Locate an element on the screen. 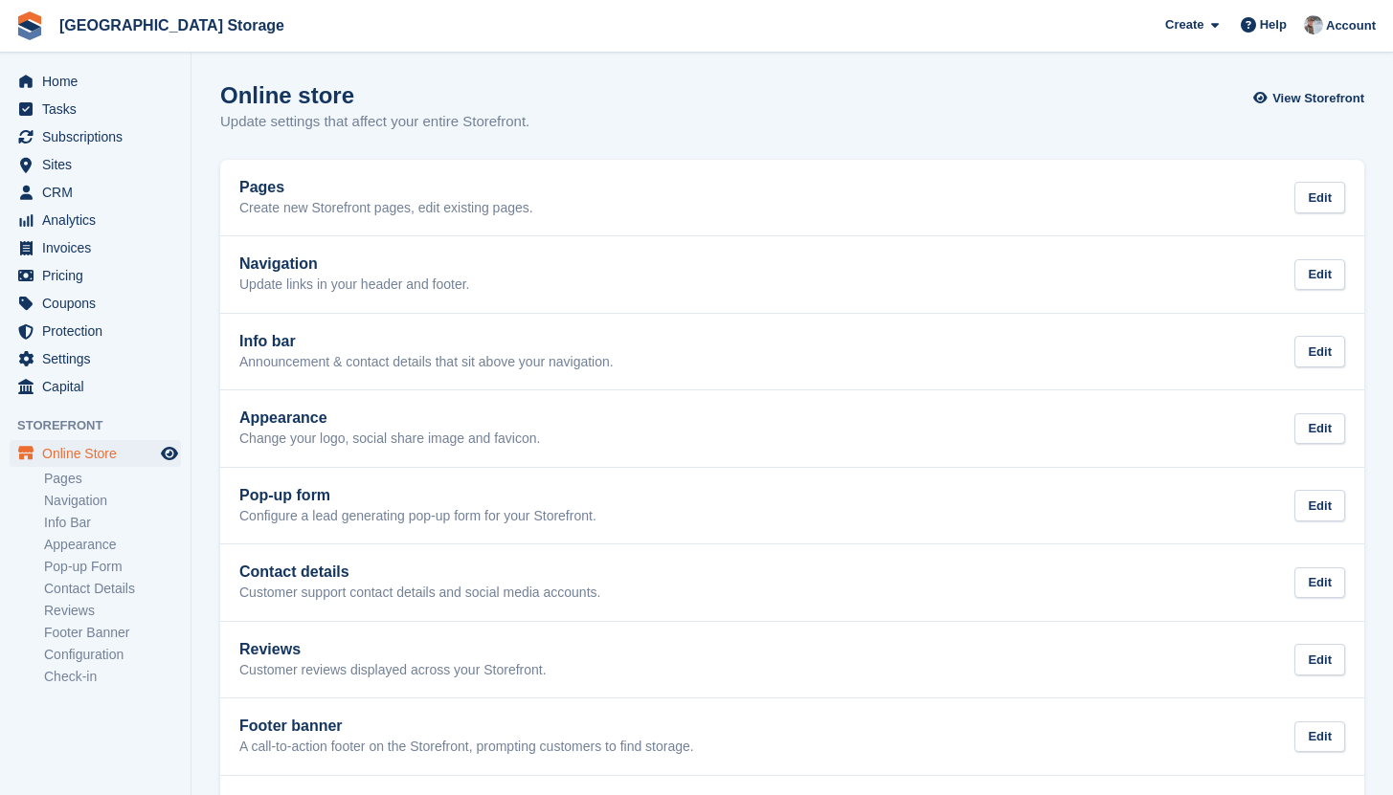 Image resolution: width=1393 pixels, height=795 pixels. p: A call-to-action footer on the Storefront, prompting customers to find storage. is located at coordinates (466, 748).